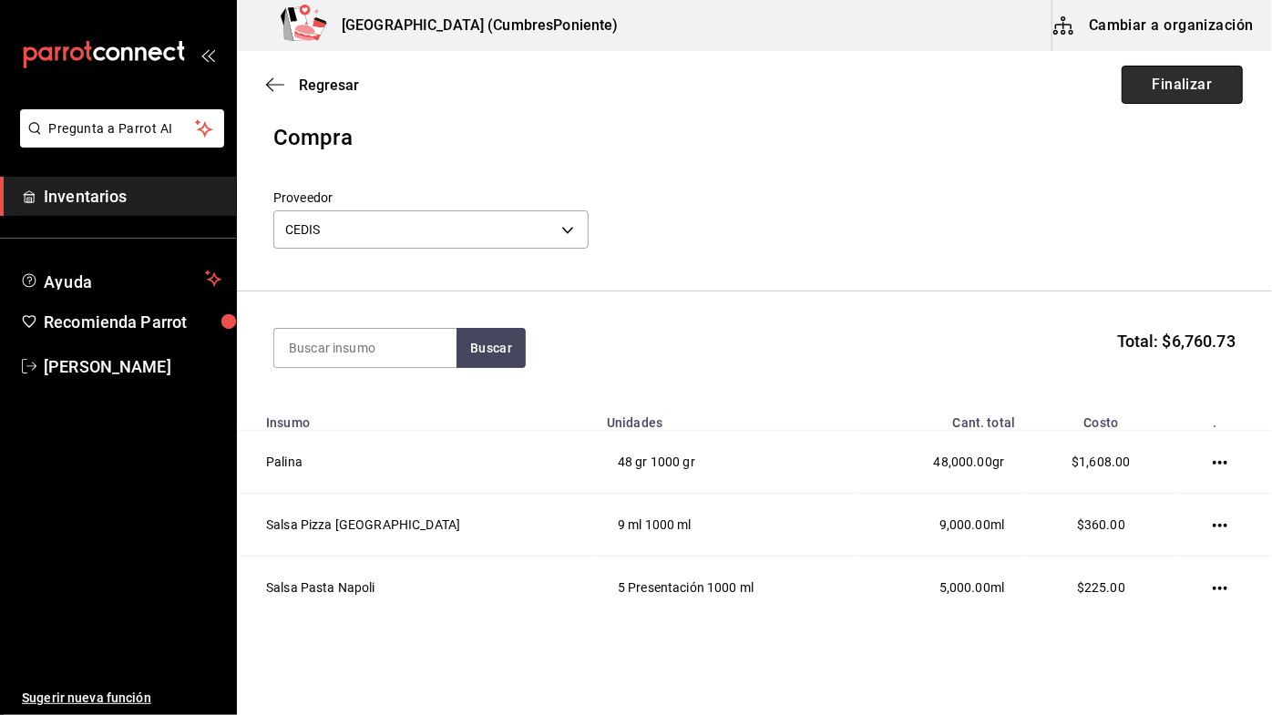  Describe the element at coordinates (132, 196) in the screenshot. I see `span: Inventarios` at that location.